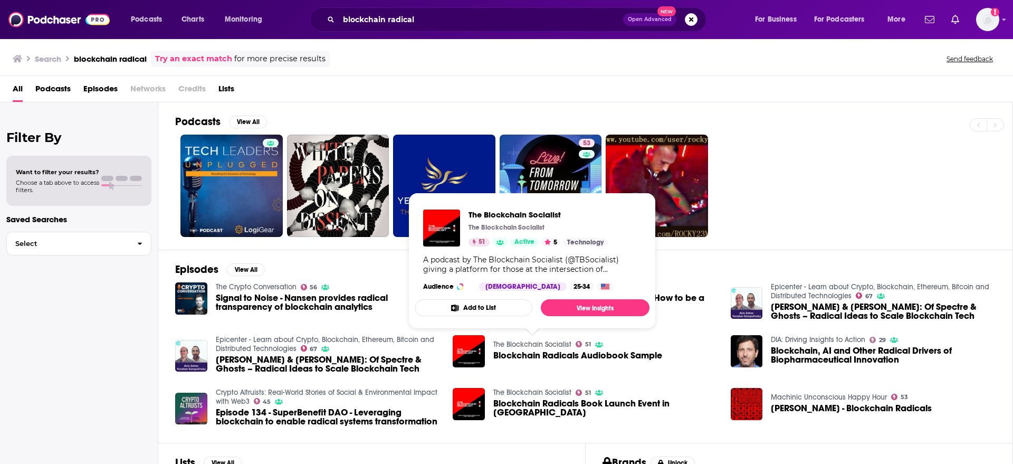 The image size is (1013, 464). What do you see at coordinates (447, 287) in the screenshot?
I see `h3: Audience` at bounding box center [447, 287].